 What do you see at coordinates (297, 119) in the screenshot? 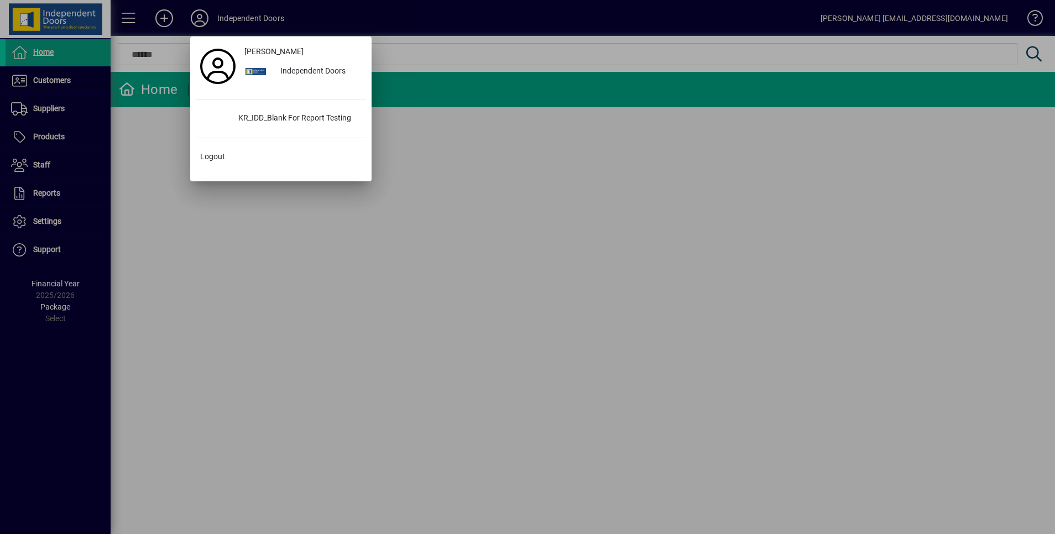
I see `div: KR_IDD_Blank For Report Testing` at bounding box center [297, 119].